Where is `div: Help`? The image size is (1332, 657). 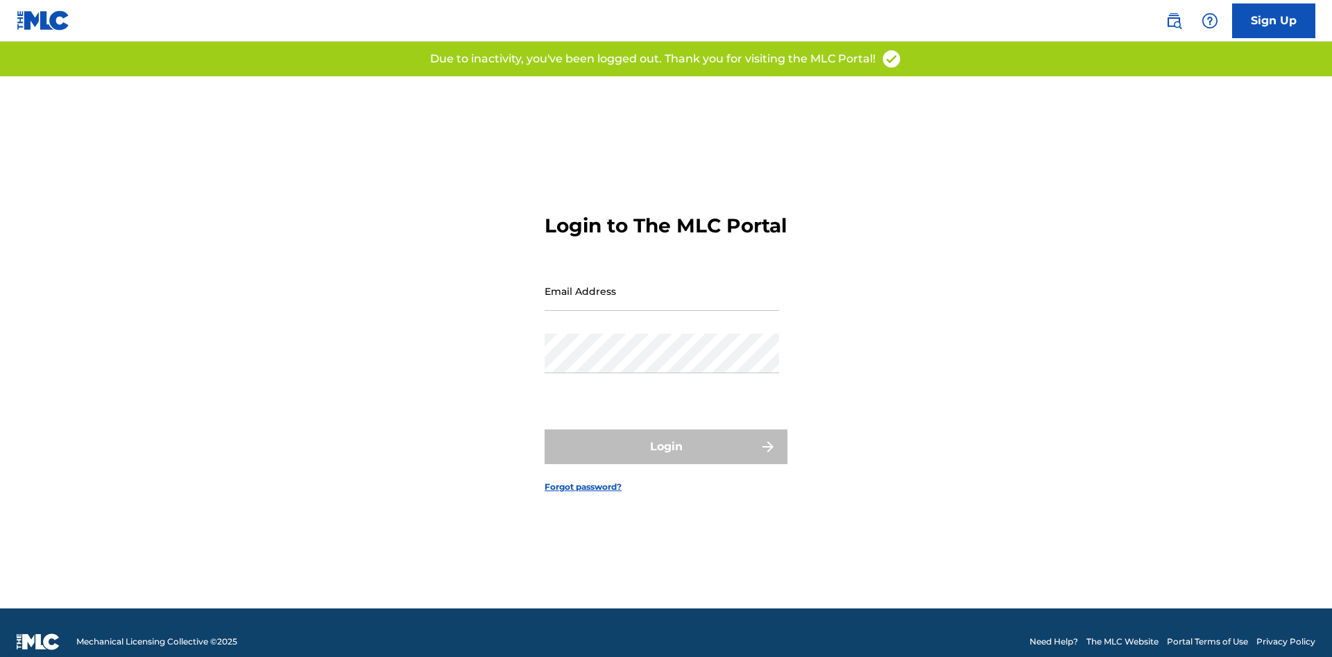
div: Help is located at coordinates (1210, 21).